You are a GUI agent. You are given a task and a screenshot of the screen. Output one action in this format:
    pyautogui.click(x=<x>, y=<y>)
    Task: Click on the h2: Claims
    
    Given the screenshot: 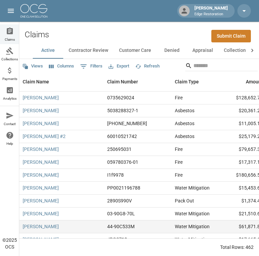 What is the action you would take?
    pyautogui.click(x=37, y=35)
    